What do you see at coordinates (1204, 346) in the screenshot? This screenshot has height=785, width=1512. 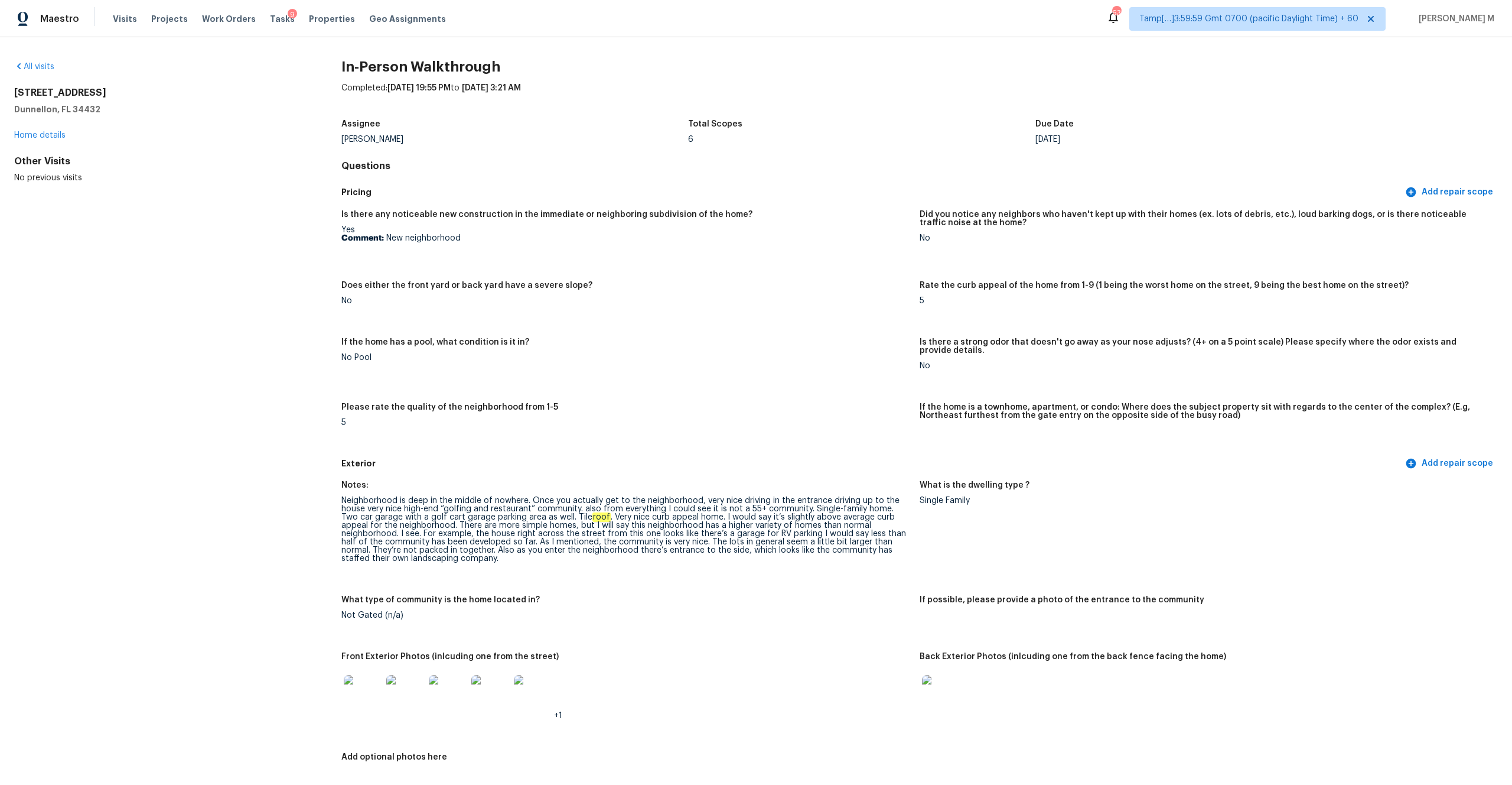 I see `h5: Is there a strong odor that doesn't go away as your nose adjusts? (4+ on a 5 point scale) Please ...` at bounding box center [1204, 346].